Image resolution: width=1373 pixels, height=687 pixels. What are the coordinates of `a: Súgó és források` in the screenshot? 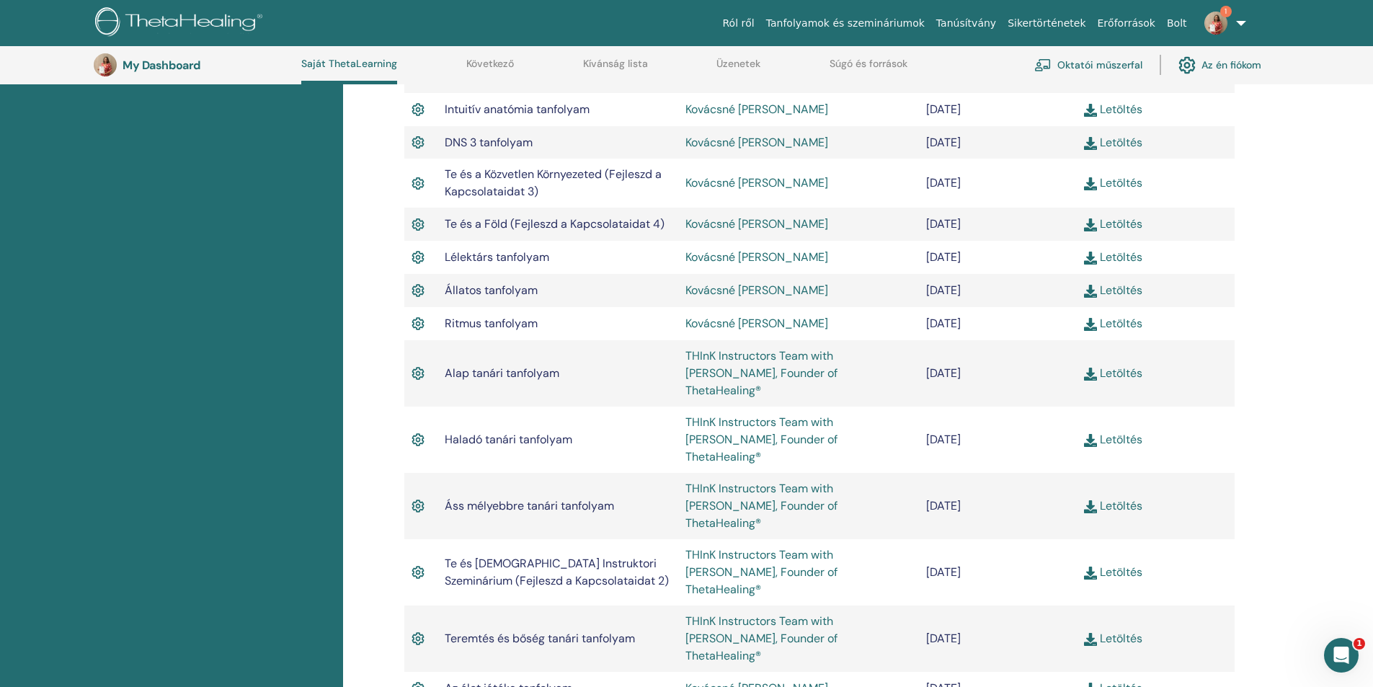 It's located at (869, 69).